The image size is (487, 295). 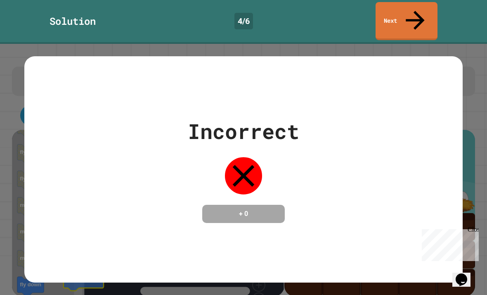 What do you see at coordinates (244, 131) in the screenshot?
I see `div: Incorrect` at bounding box center [244, 131].